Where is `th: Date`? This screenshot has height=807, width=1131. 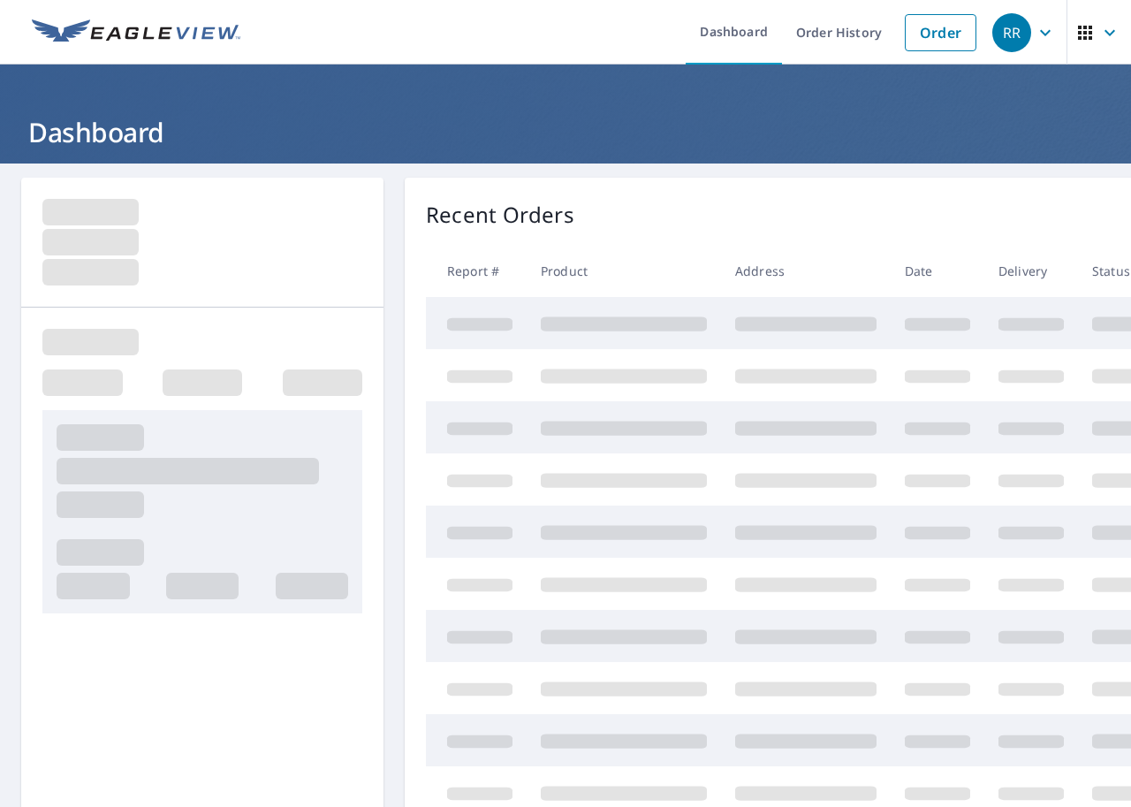
th: Date is located at coordinates (937, 270).